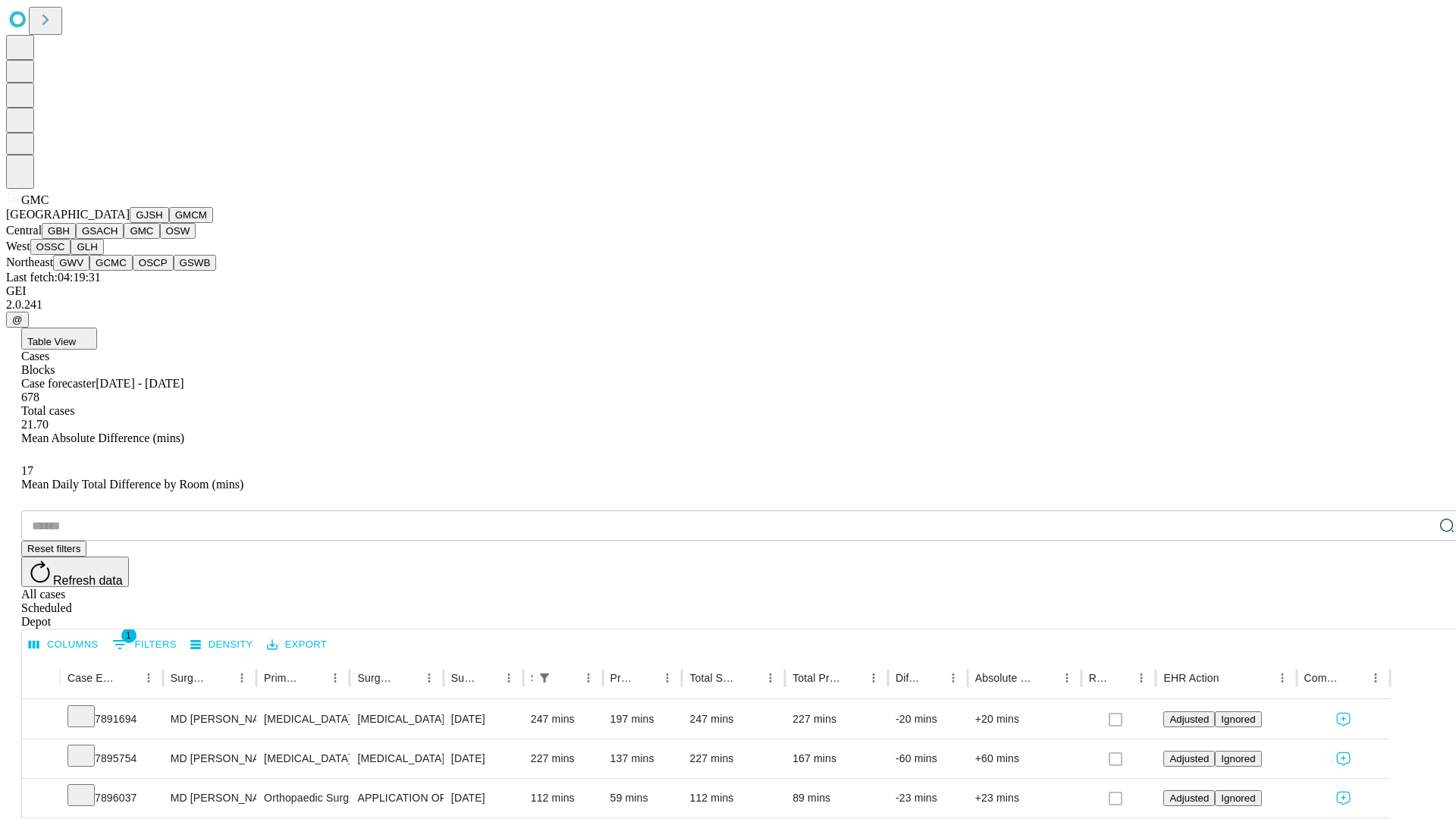 The height and width of the screenshot is (819, 1456). What do you see at coordinates (35, 199) in the screenshot?
I see `span: GMC` at bounding box center [35, 199].